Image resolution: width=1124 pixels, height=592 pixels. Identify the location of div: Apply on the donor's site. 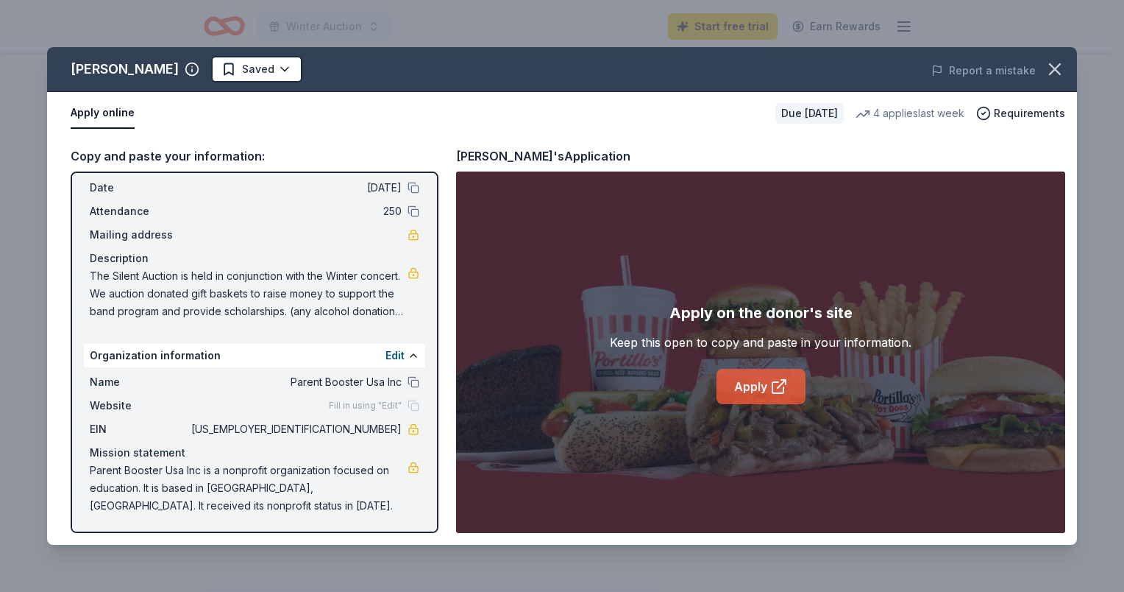
(761, 313).